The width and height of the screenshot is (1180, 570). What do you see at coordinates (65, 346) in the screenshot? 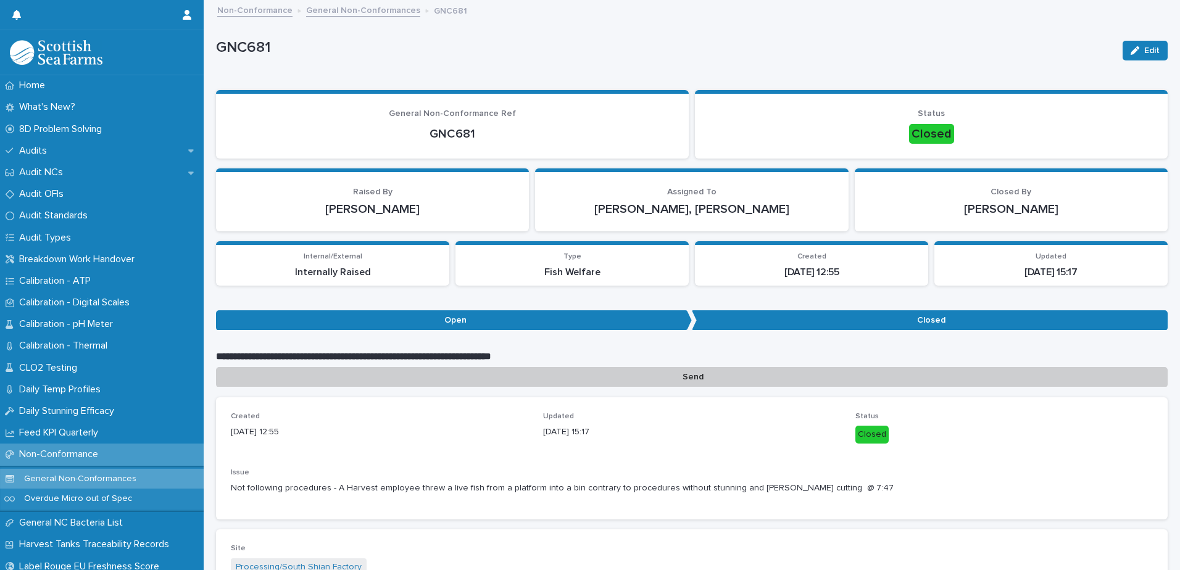
I see `p: Calibration - Thermal` at bounding box center [65, 346].